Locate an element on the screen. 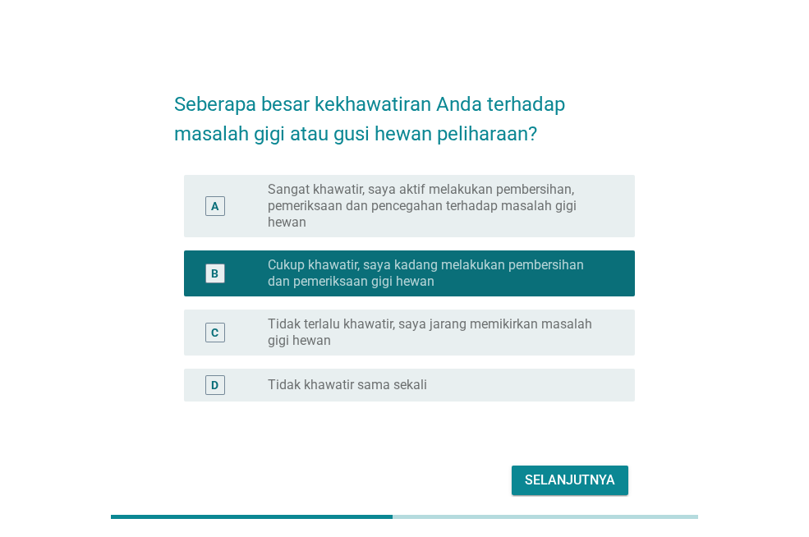 This screenshot has width=809, height=537. div: A is located at coordinates (214, 205).